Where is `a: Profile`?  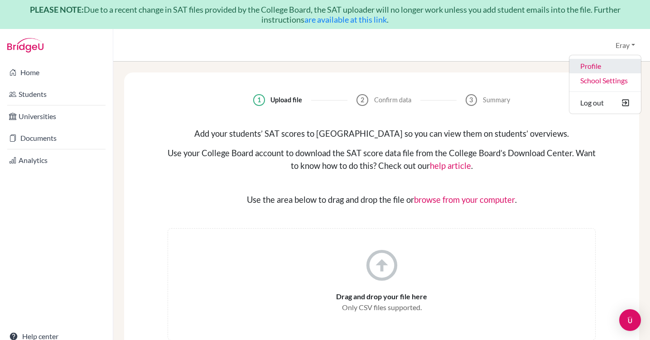
a: Profile is located at coordinates (605, 66).